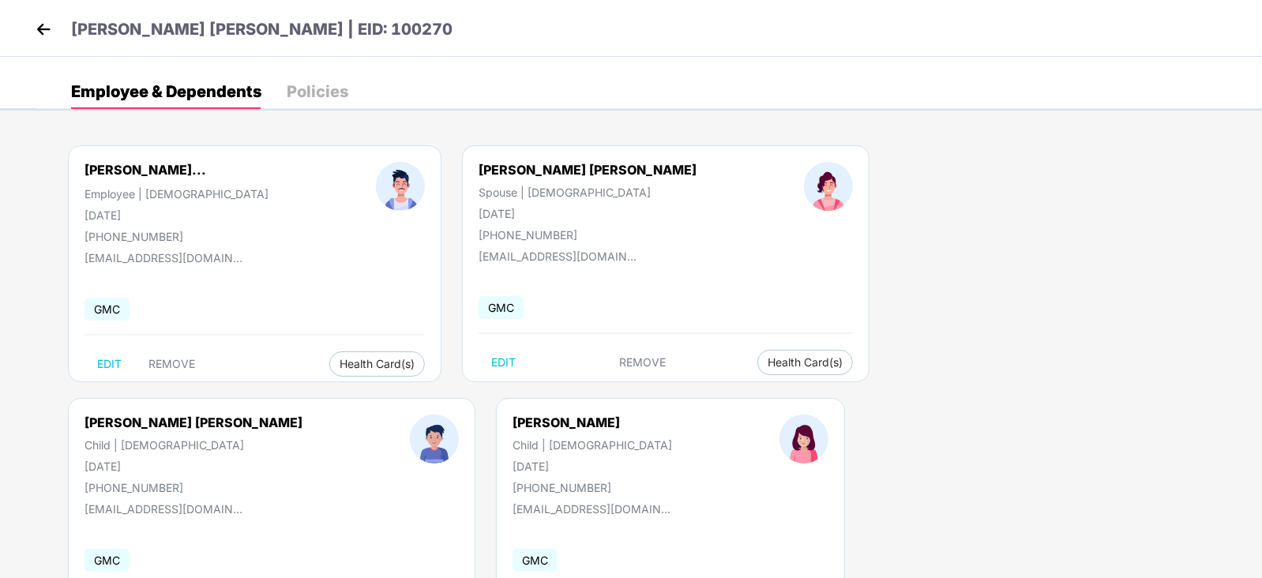  Describe the element at coordinates (166, 92) in the screenshot. I see `div: Employee & Dependents` at that location.